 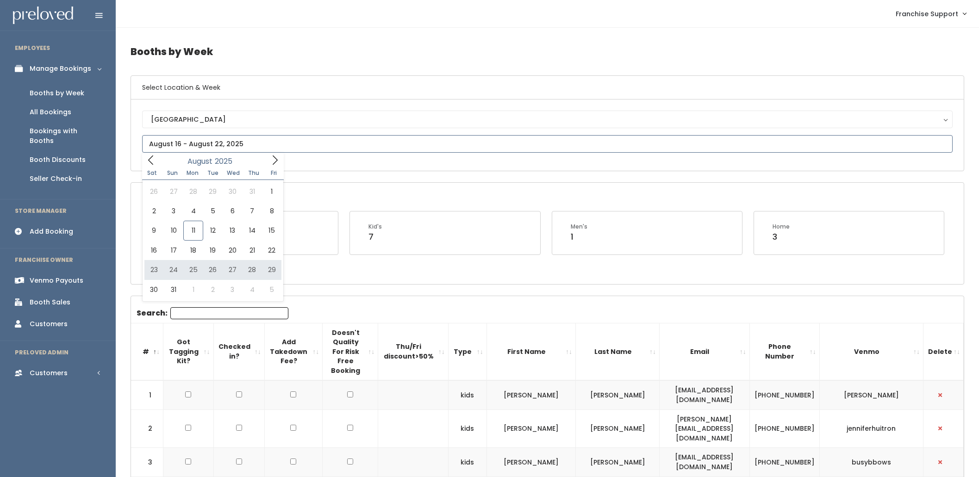 What do you see at coordinates (272, 230) in the screenshot?
I see `span: August 15, 2025` at bounding box center [272, 230].